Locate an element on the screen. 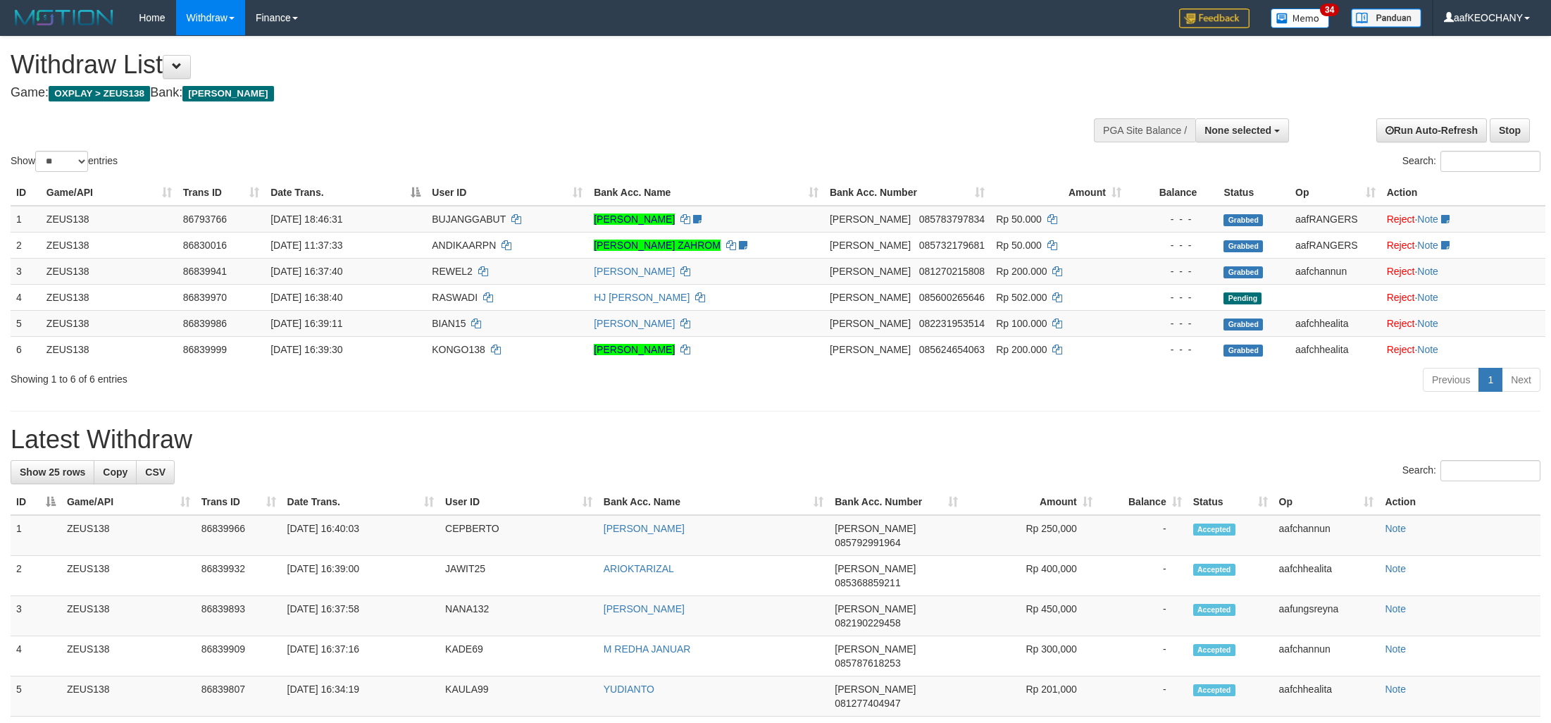 The image size is (1551, 723). div: Showing 1 to 6 of 6 entries is located at coordinates (323, 376).